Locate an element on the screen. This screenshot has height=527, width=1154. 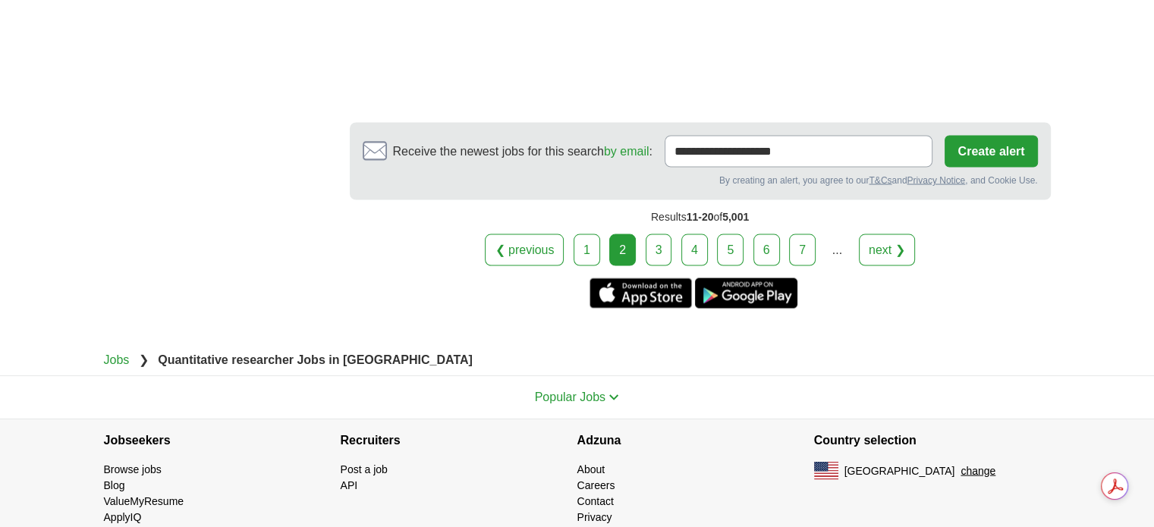
img: US flag is located at coordinates (826, 471).